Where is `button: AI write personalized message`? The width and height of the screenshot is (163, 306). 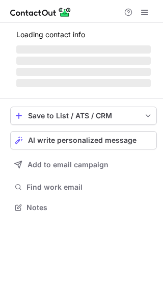
button: AI write personalized message is located at coordinates (84, 140).